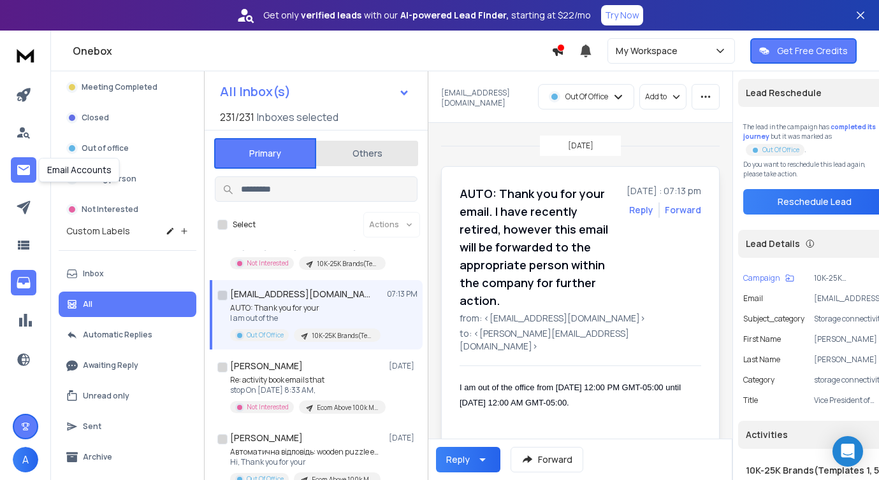 The height and width of the screenshot is (480, 879). I want to click on p: title, so click(750, 401).